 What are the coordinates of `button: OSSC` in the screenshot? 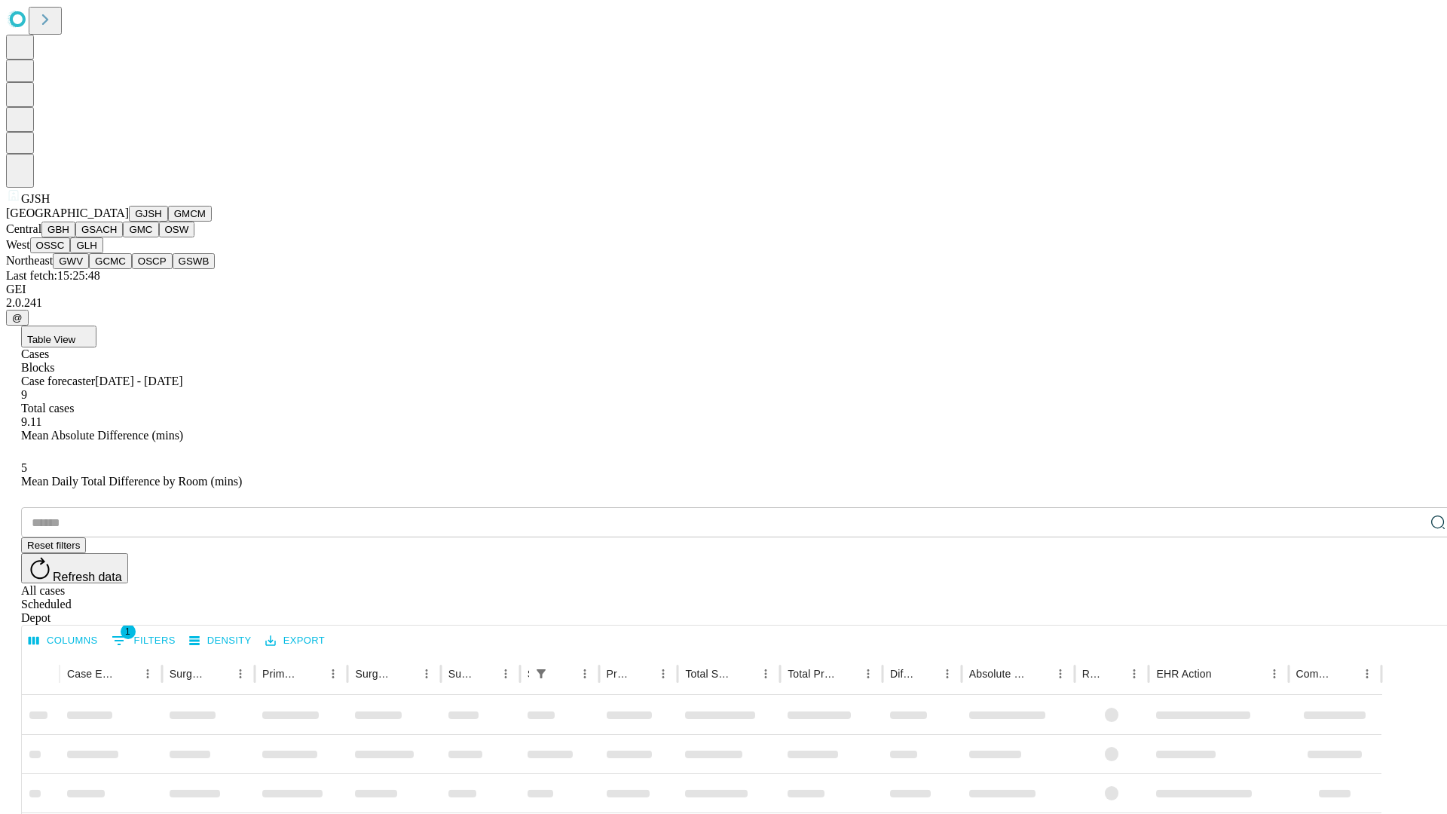 It's located at (50, 245).